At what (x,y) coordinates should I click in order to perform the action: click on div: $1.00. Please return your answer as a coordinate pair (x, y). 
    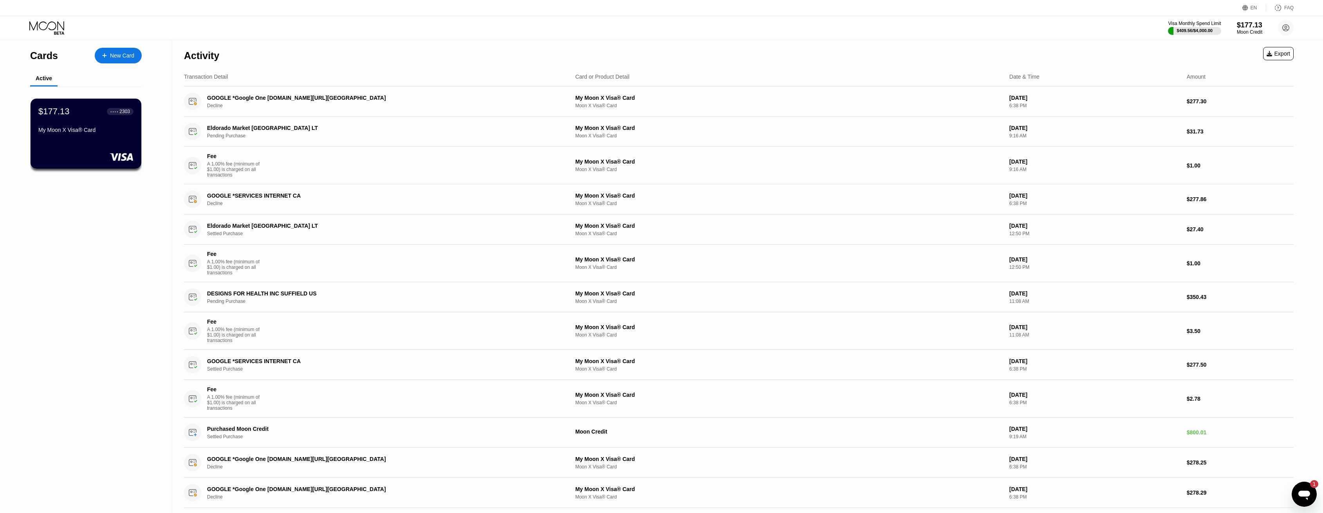
    Looking at the image, I should click on (1240, 263).